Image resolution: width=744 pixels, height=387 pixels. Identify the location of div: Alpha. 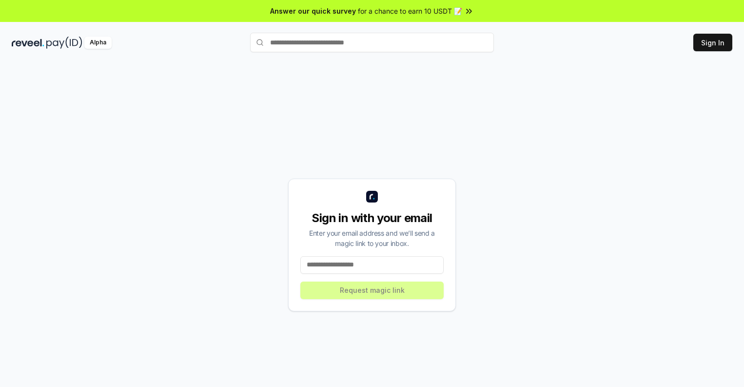
(98, 42).